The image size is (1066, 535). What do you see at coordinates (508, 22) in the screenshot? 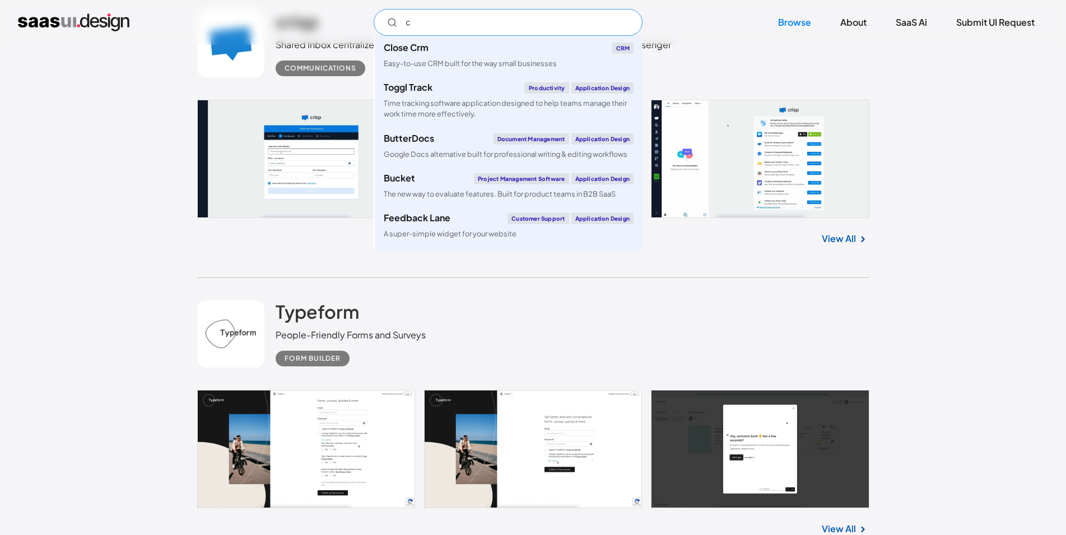
I see `form: Email Form` at bounding box center [508, 22].